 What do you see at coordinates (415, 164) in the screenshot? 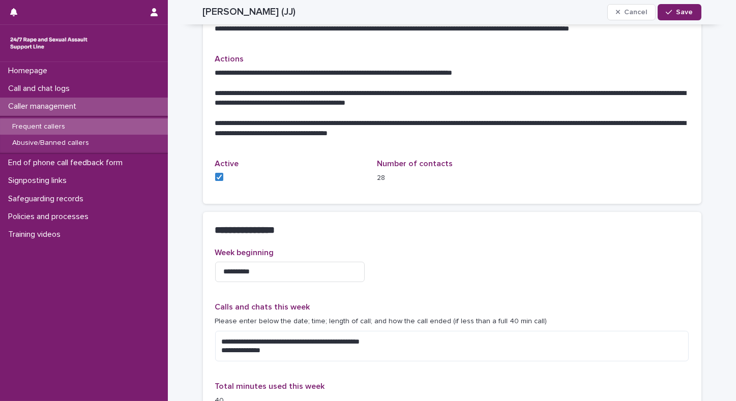
I see `span: Number of contacts` at bounding box center [415, 164].